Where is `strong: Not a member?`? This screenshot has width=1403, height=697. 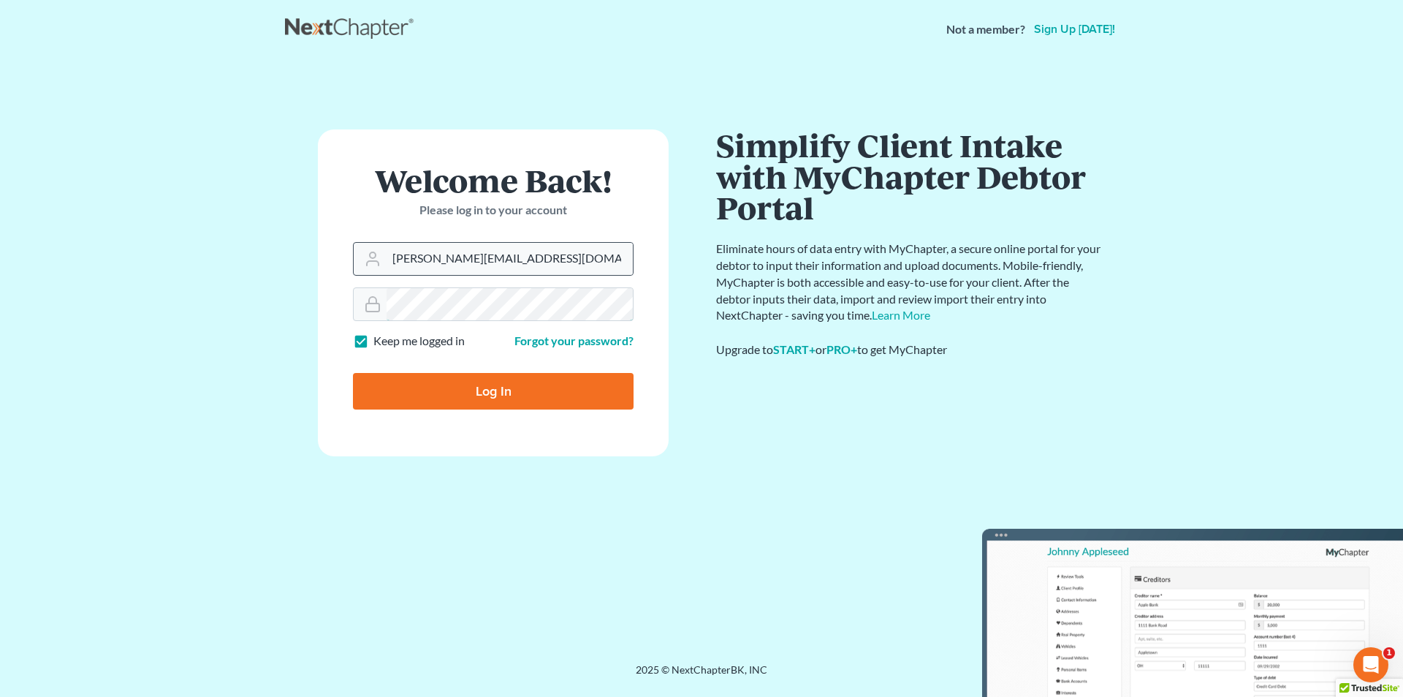 strong: Not a member? is located at coordinates (986, 29).